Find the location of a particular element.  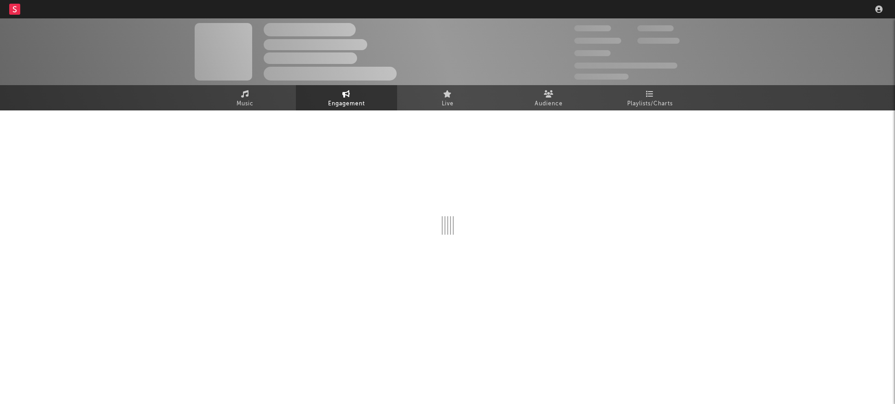

a: Live is located at coordinates (448, 98).